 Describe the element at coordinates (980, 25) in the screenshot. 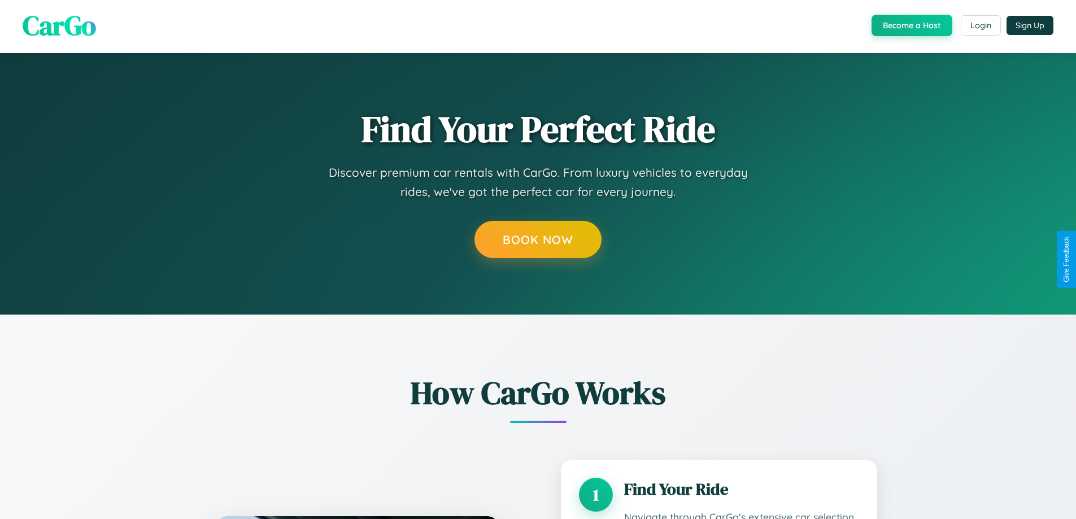

I see `button: Login` at that location.